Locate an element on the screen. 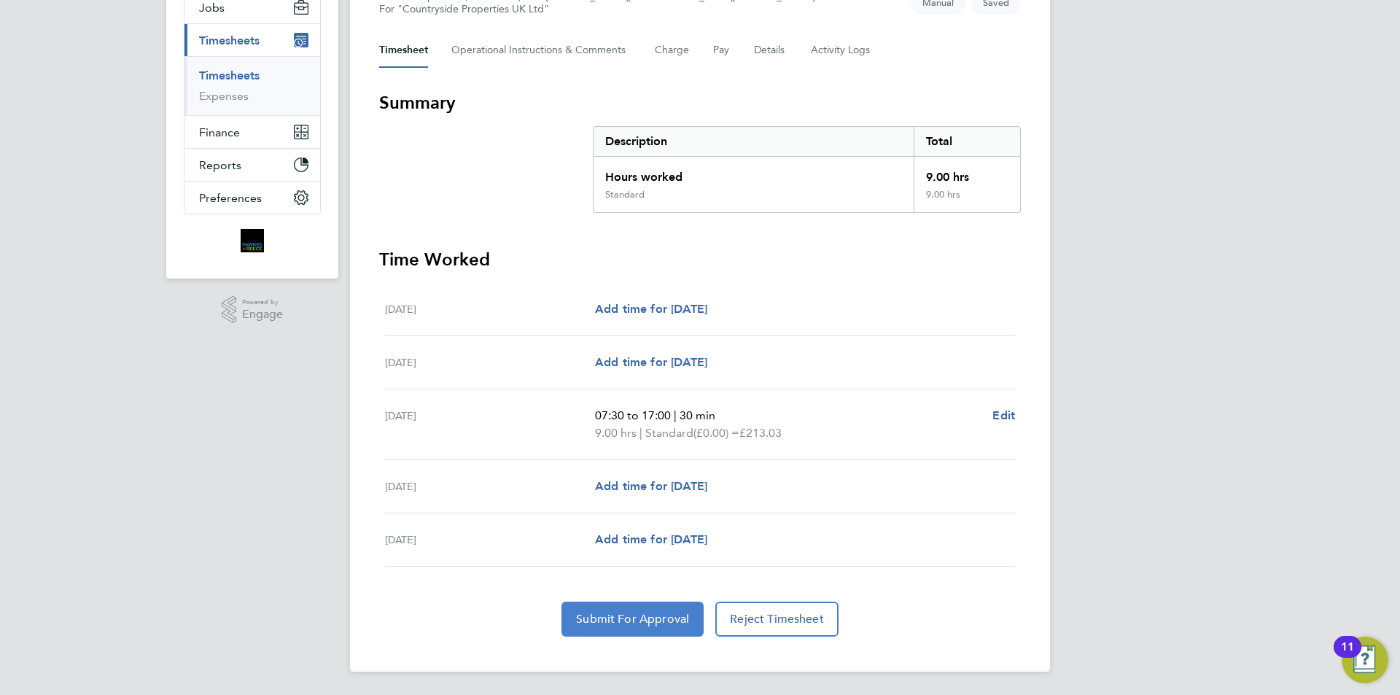  a: Edit is located at coordinates (1003, 416).